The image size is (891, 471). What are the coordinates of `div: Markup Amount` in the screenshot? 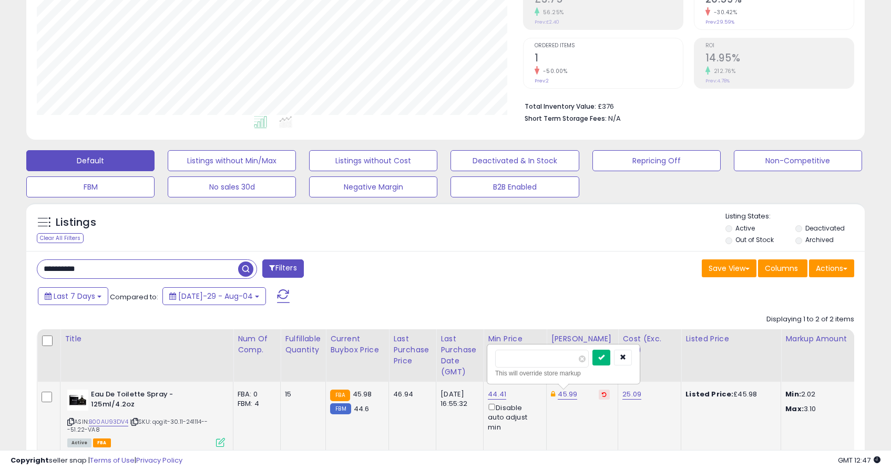 It's located at (830, 339).